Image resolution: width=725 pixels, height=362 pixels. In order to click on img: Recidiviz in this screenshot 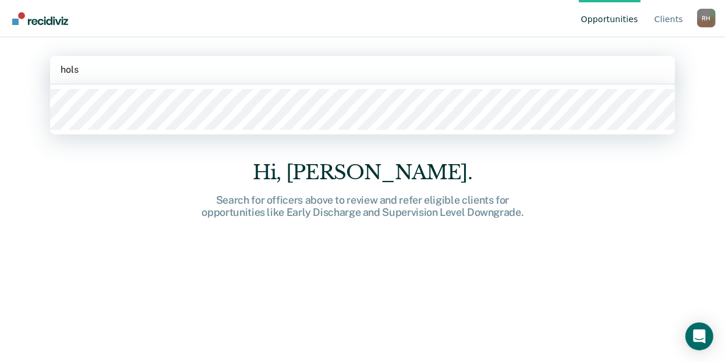, I will do `click(40, 19)`.